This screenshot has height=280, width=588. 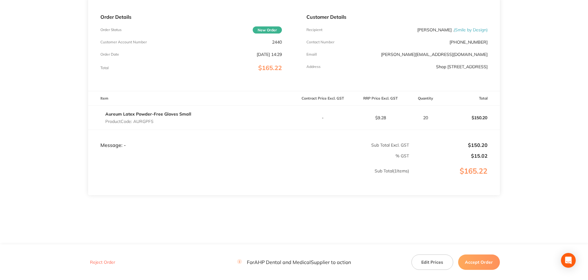 What do you see at coordinates (267, 30) in the screenshot?
I see `span: New Order` at bounding box center [267, 30].